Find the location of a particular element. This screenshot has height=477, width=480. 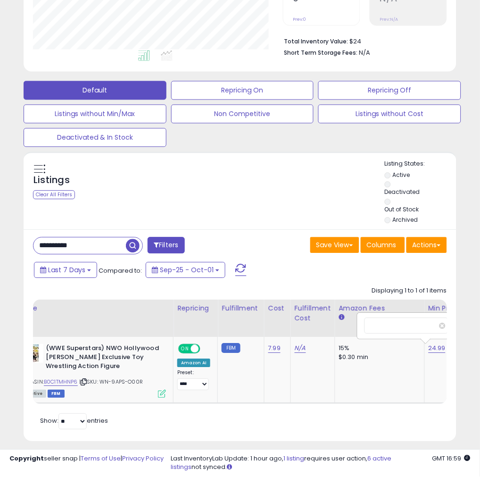

span: Show: entries is located at coordinates (74, 421).